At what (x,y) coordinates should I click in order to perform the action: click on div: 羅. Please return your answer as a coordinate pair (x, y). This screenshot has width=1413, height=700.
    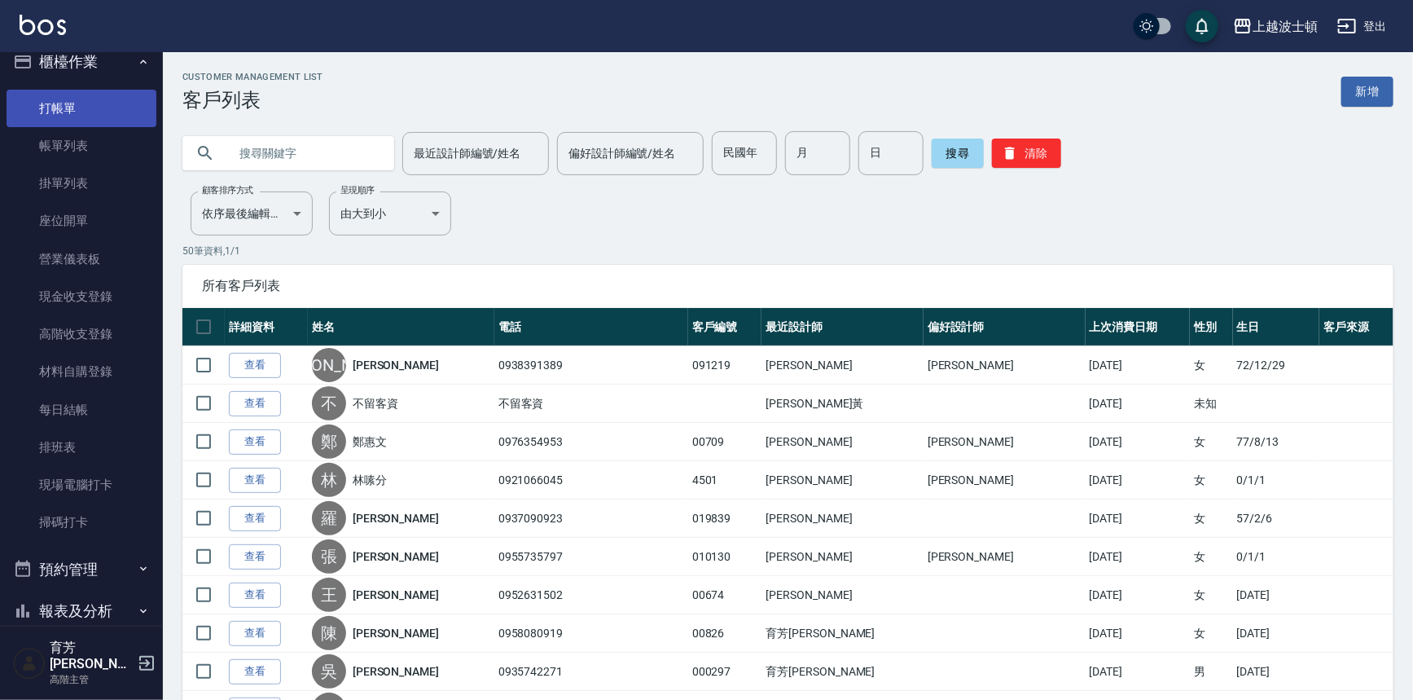
    Looking at the image, I should click on (329, 518).